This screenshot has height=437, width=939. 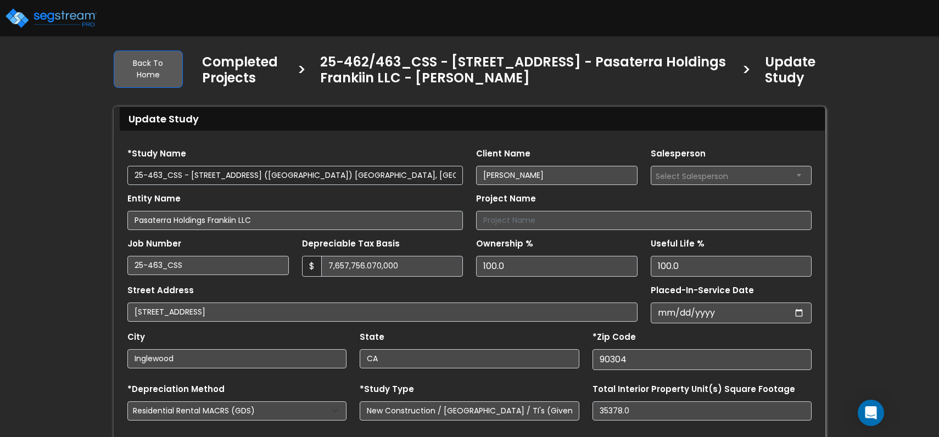 What do you see at coordinates (677, 244) in the screenshot?
I see `label: Useful Life %` at bounding box center [677, 244].